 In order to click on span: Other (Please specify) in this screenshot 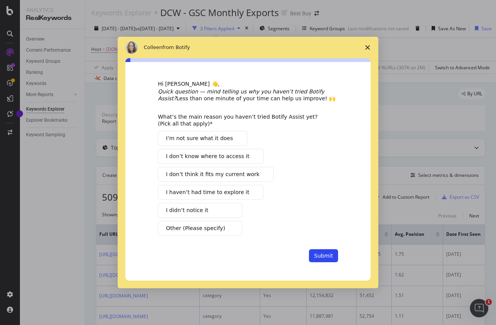, I will do `click(195, 228)`.